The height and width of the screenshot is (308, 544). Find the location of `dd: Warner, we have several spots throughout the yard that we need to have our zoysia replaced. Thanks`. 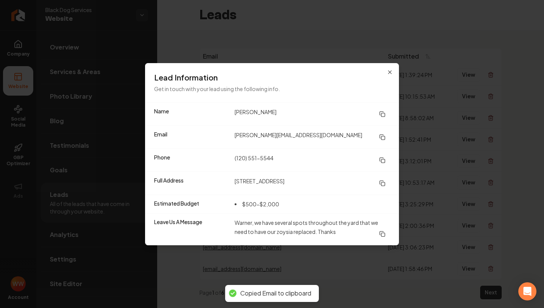

dd: Warner, we have several spots throughout the yard that we need to have our zoysia replaced. Thanks is located at coordinates (312, 229).